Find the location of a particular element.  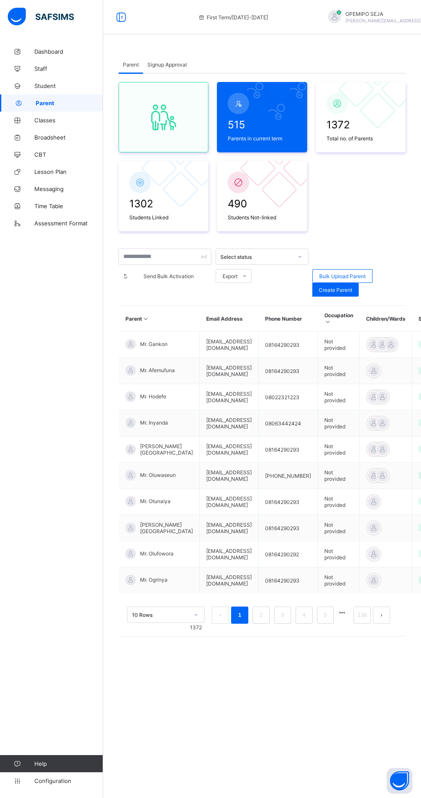

a: 3 is located at coordinates (282, 615).